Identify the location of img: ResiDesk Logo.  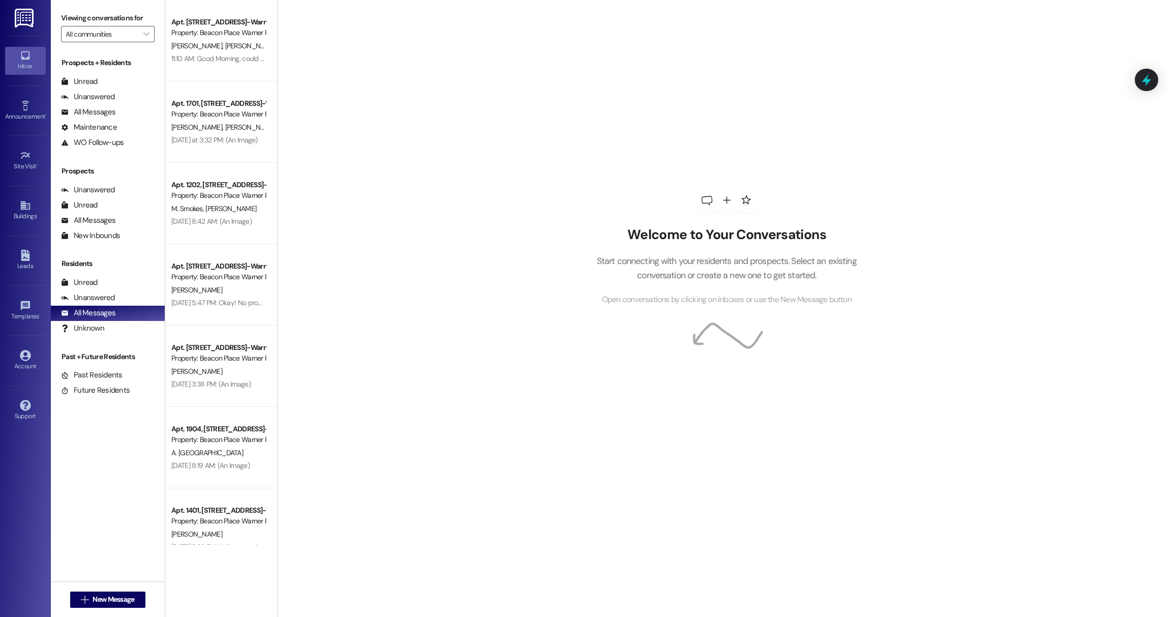
(25, 18).